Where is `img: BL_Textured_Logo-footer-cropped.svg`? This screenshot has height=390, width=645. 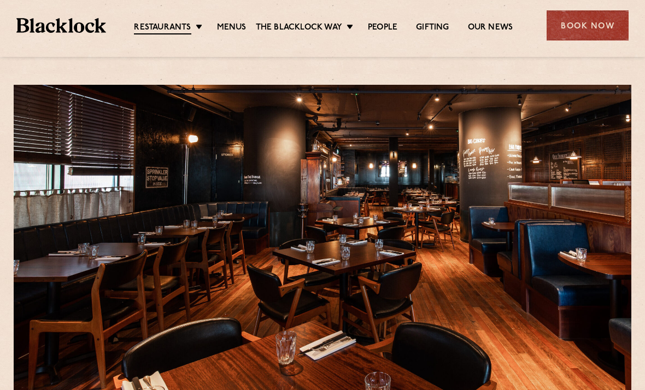 img: BL_Textured_Logo-footer-cropped.svg is located at coordinates (61, 26).